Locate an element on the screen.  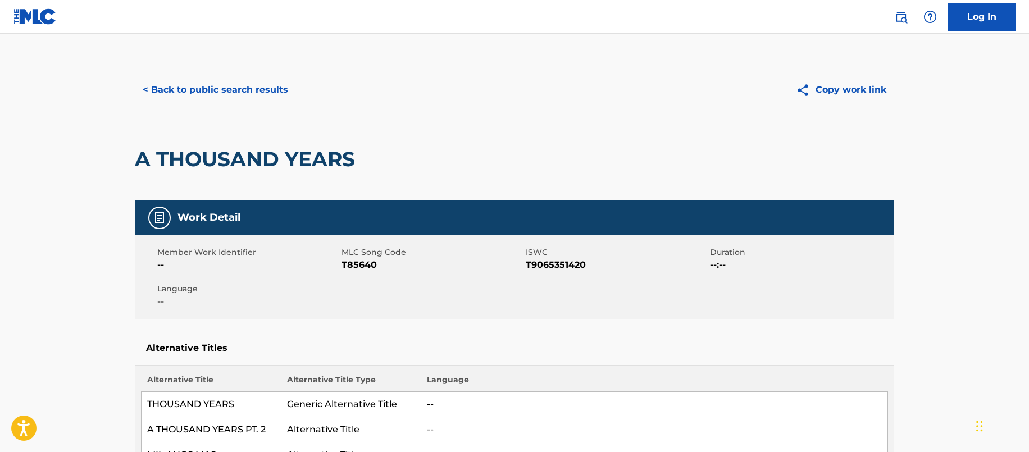
img: help is located at coordinates (930, 17).